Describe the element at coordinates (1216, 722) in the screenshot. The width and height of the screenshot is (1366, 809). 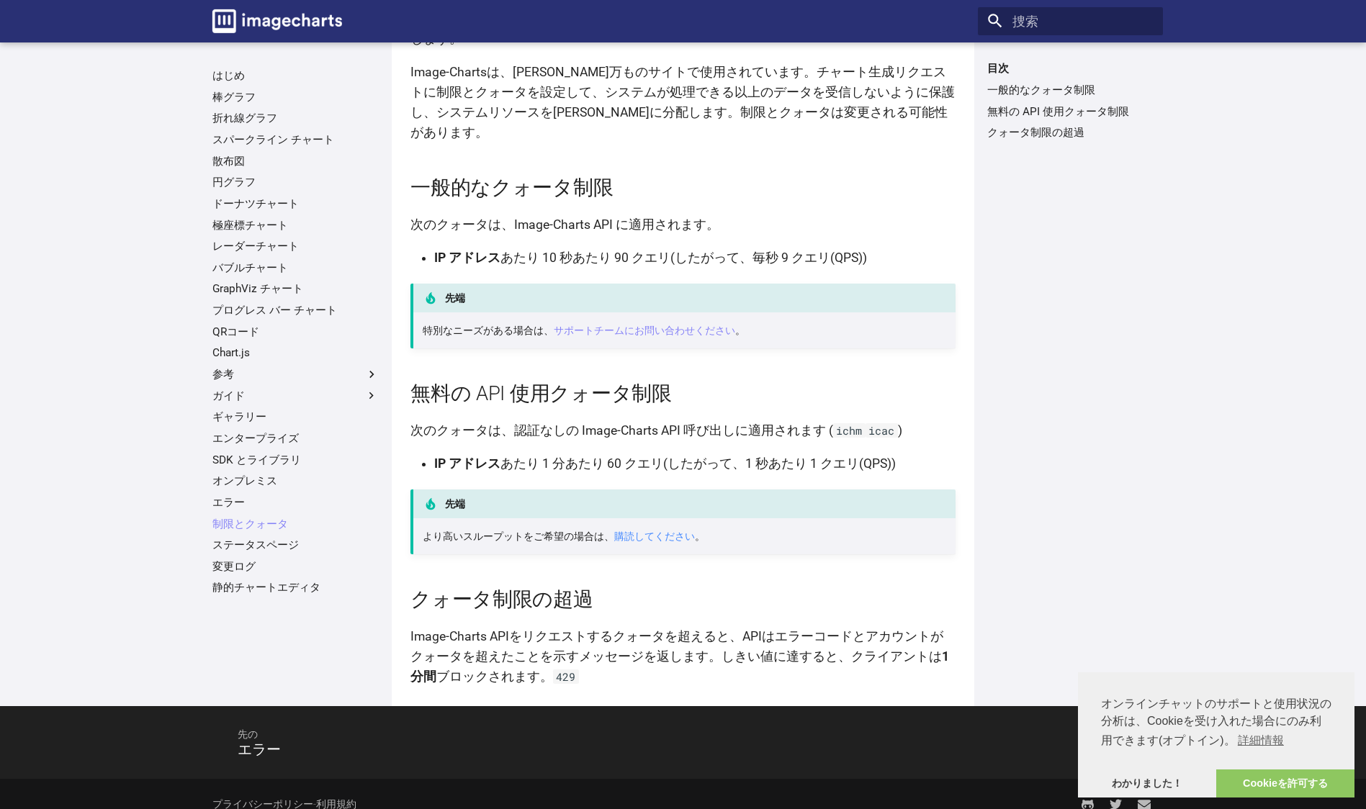
I see `font: オンラインチャットのサポートと使用状況の分析は、Cookieを受け入れた場合にのみ利用できます(オプトイン)。` at that location.